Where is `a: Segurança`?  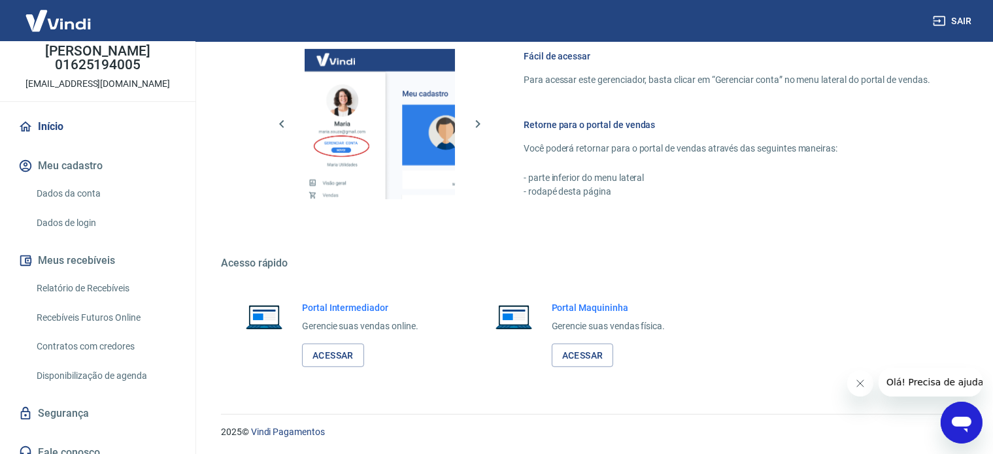
a: Segurança is located at coordinates (97, 414).